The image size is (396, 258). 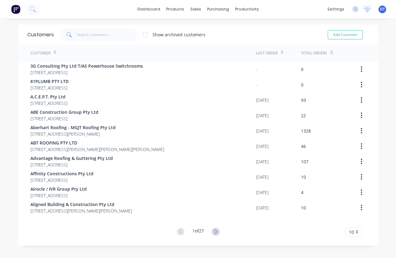 I want to click on span: Airocle / IVR Group Pty Ltd, so click(x=58, y=189).